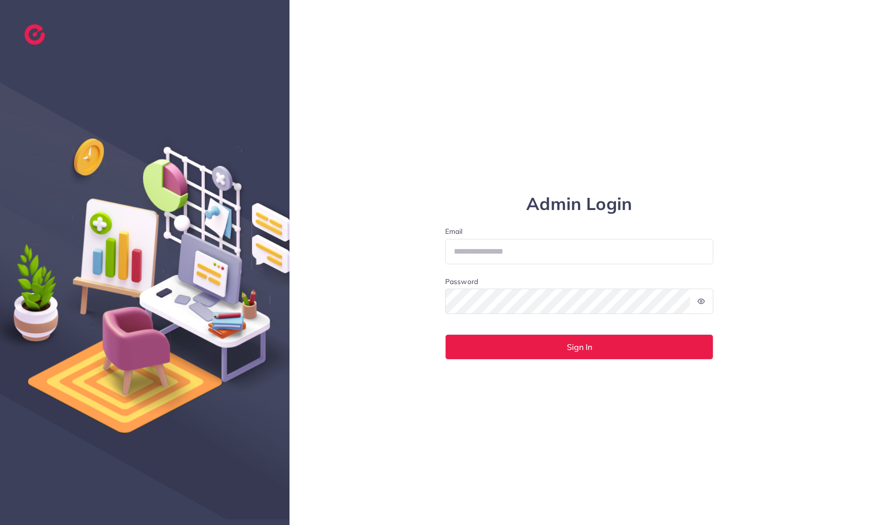  I want to click on button: Sign In, so click(579, 347).